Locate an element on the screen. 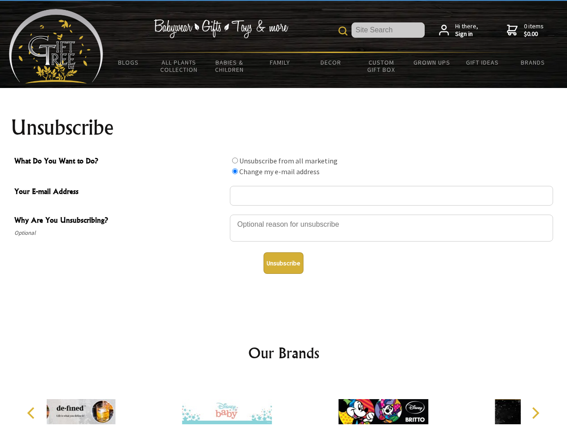 This screenshot has width=567, height=431. span: 0 items is located at coordinates (534, 30).